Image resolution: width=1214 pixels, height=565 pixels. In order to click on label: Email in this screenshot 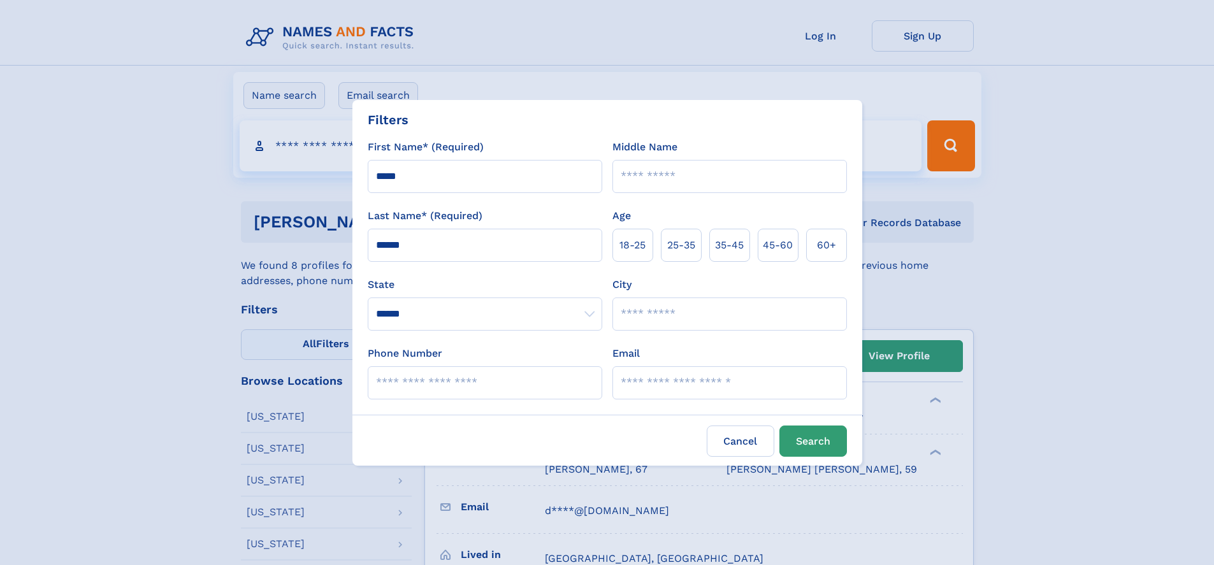, I will do `click(626, 354)`.